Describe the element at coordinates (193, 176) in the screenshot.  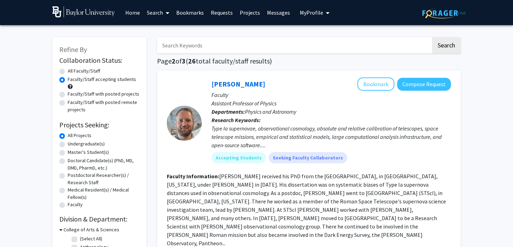
I see `b: Faculty Information:` at that location.